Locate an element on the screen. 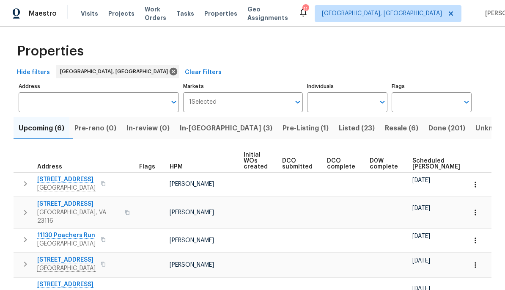  span: D0W complete is located at coordinates (383, 164).